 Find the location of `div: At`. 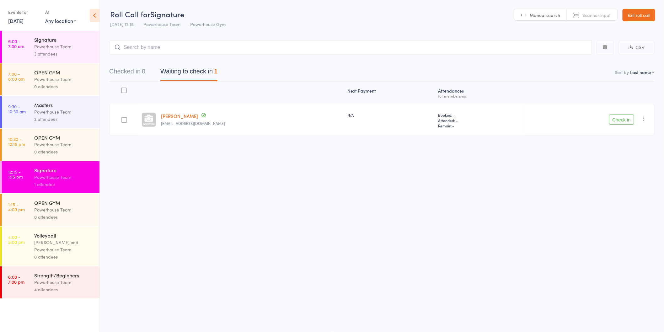

div: At is located at coordinates (61, 12).